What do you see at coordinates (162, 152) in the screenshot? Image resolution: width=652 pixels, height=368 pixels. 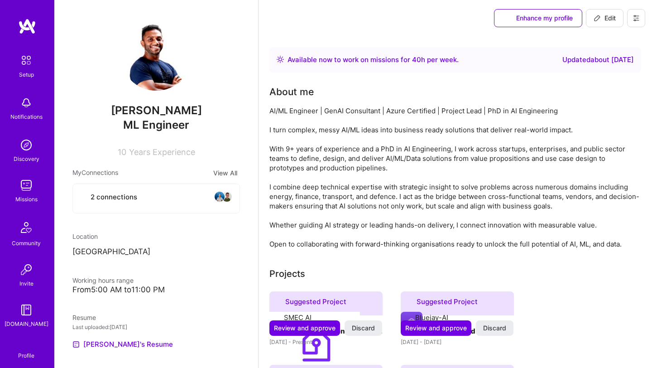 I see `span: Years Experience` at bounding box center [162, 152].